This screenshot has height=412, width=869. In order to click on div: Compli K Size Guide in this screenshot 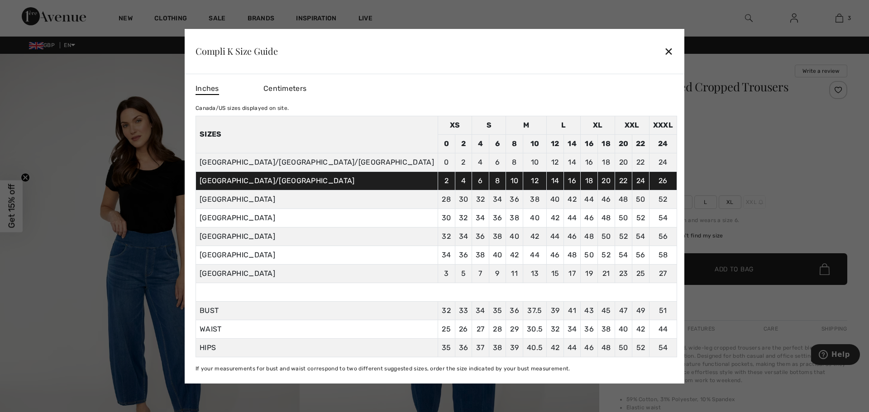, I will do `click(237, 51)`.